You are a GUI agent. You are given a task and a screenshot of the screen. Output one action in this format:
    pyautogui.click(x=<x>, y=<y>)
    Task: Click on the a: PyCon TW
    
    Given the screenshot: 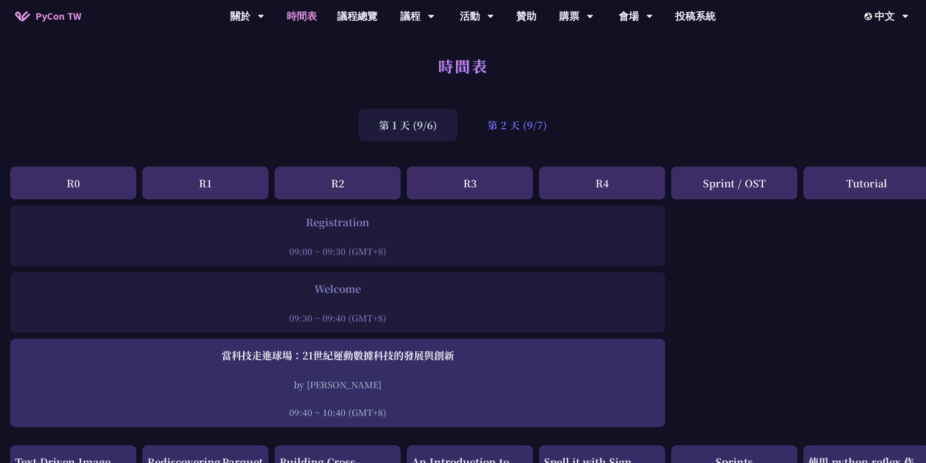 What is the action you would take?
    pyautogui.click(x=48, y=16)
    